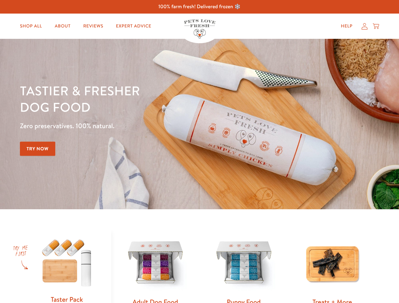 The height and width of the screenshot is (303, 399). What do you see at coordinates (31, 26) in the screenshot?
I see `a: Shop All` at bounding box center [31, 26].